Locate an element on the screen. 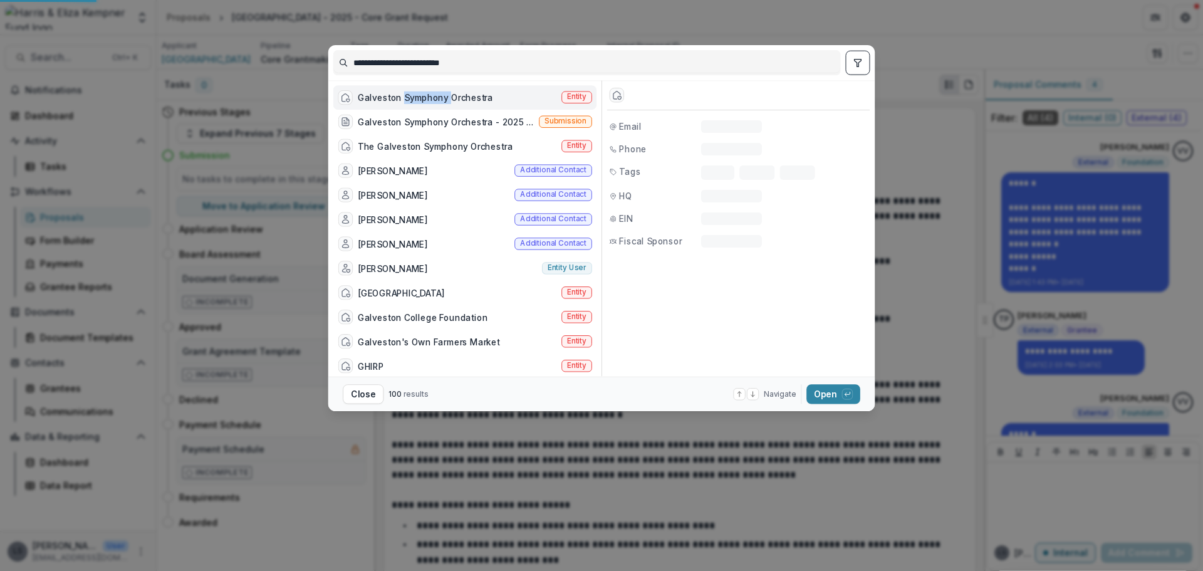 The image size is (1203, 571). span: Entity user is located at coordinates (566, 268).